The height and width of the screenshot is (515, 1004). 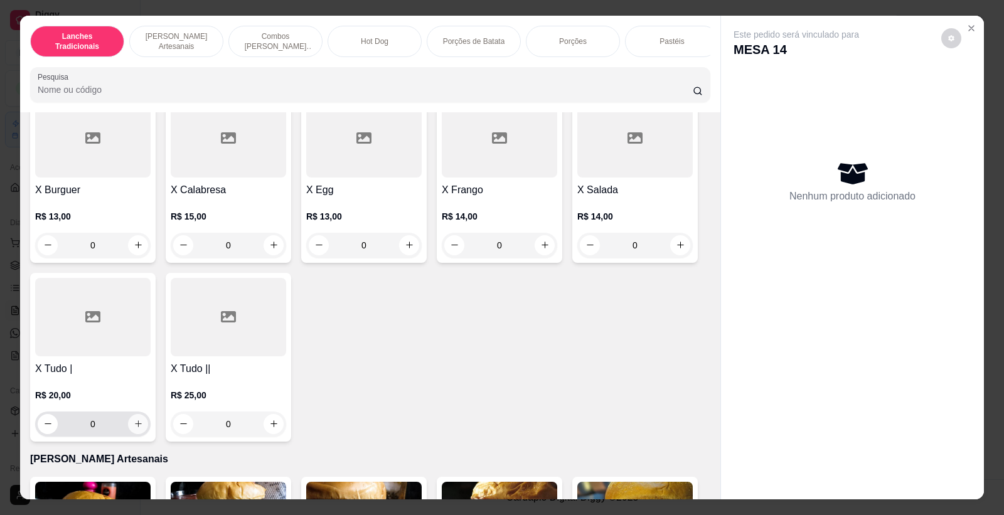 What do you see at coordinates (374, 41) in the screenshot?
I see `p: Hot Dog` at bounding box center [374, 41].